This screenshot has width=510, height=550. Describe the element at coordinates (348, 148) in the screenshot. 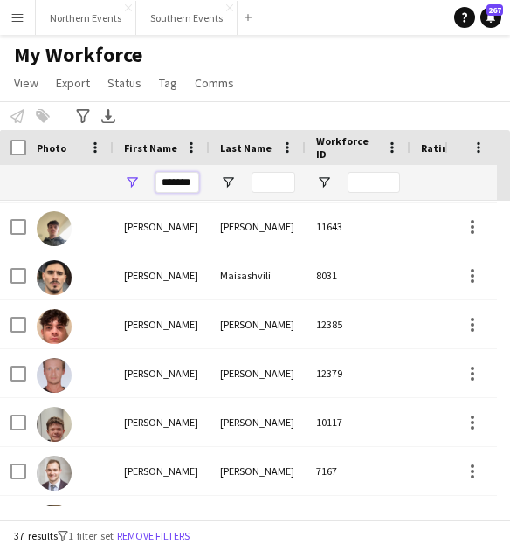

I see `span: Workforce ID` at that location.